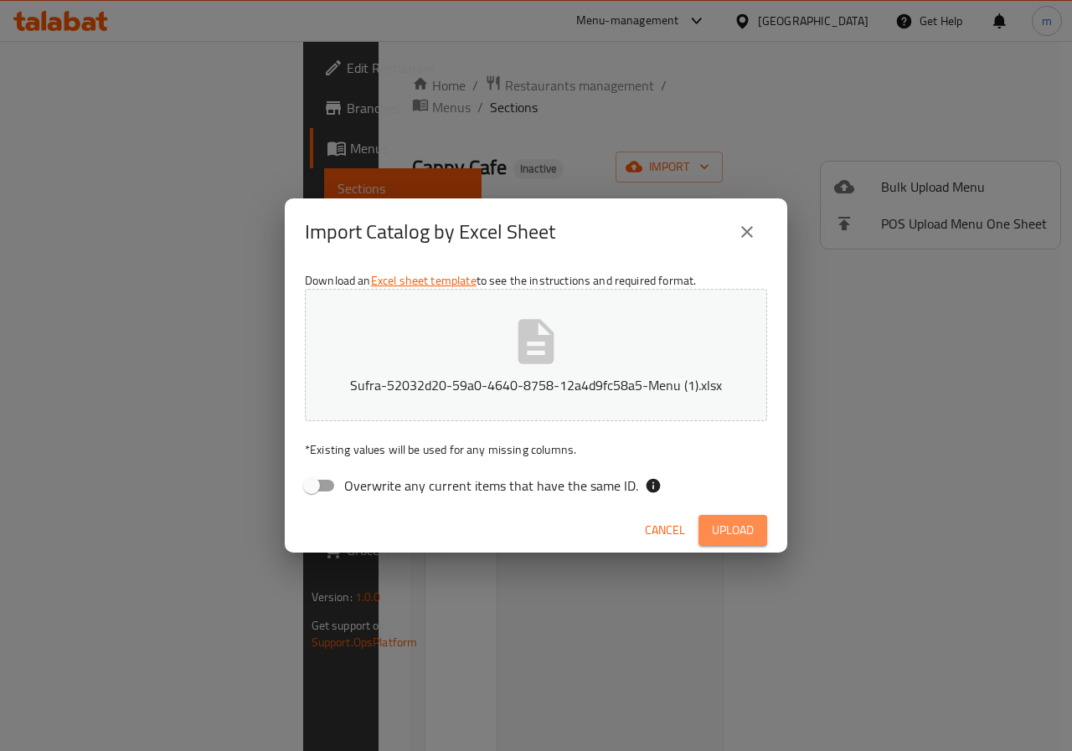 The image size is (1072, 751). I want to click on p: Existing values will be used for any missing columns., so click(536, 450).